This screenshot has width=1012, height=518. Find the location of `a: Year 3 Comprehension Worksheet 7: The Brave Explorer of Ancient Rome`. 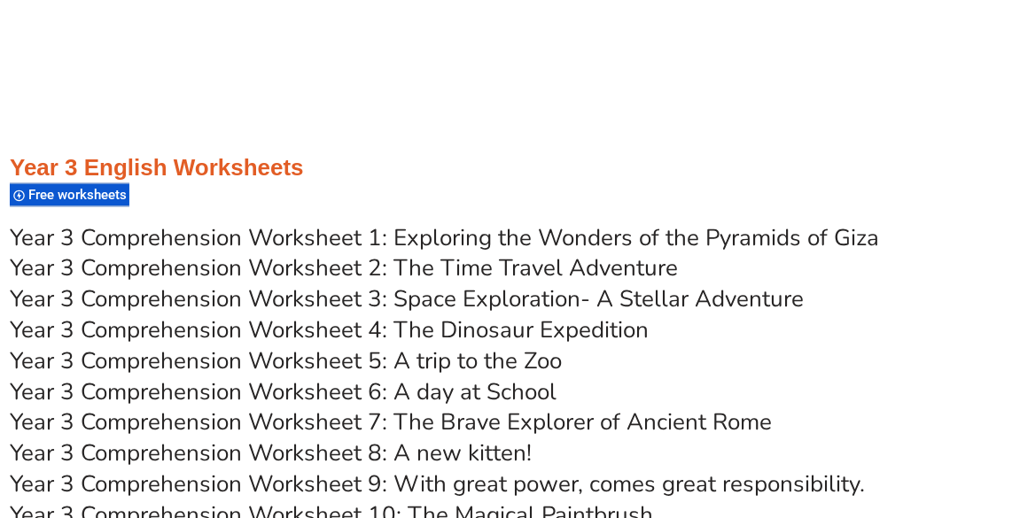

a: Year 3 Comprehension Worksheet 7: The Brave Explorer of Ancient Rome is located at coordinates (391, 423).